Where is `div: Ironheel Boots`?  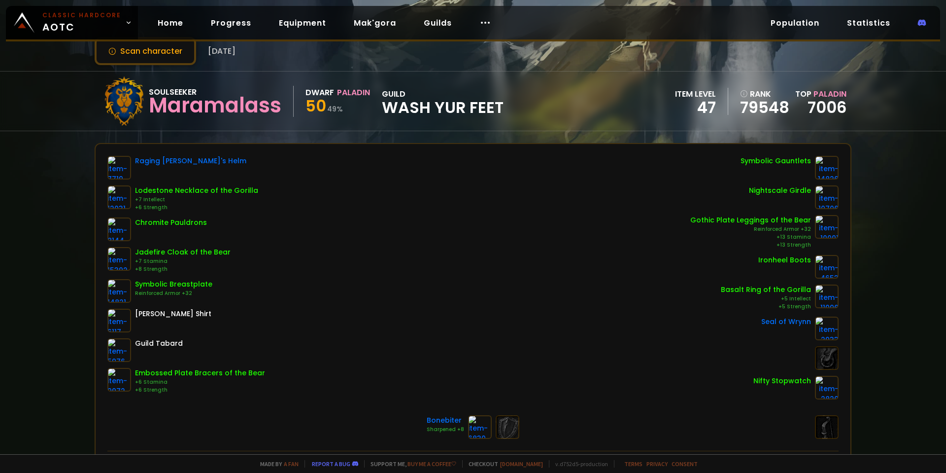 div: Ironheel Boots is located at coordinates (785, 260).